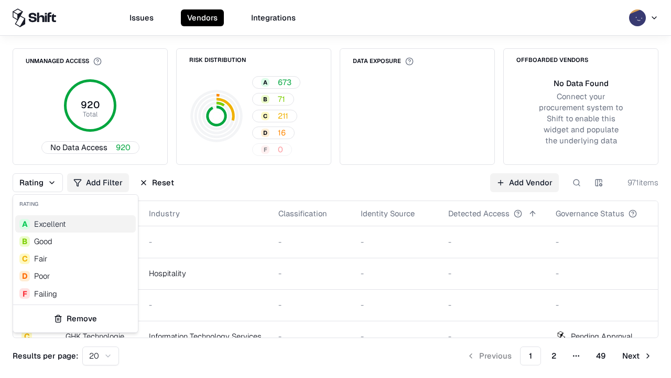 The image size is (671, 378). What do you see at coordinates (40, 258) in the screenshot?
I see `span: Fair` at bounding box center [40, 258].